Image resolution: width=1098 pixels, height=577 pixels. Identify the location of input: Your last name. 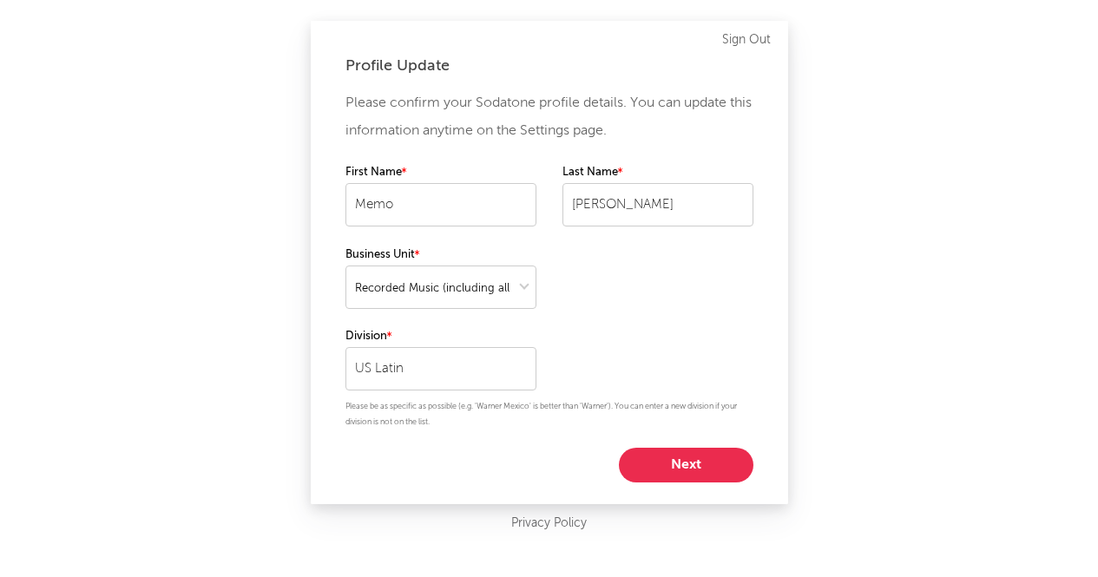
(658, 205).